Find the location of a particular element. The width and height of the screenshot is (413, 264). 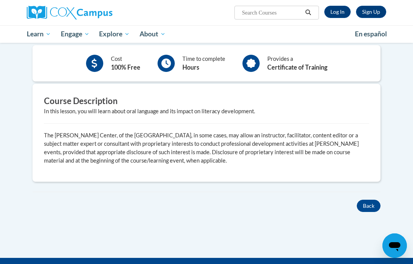

a: En español is located at coordinates (371, 34).